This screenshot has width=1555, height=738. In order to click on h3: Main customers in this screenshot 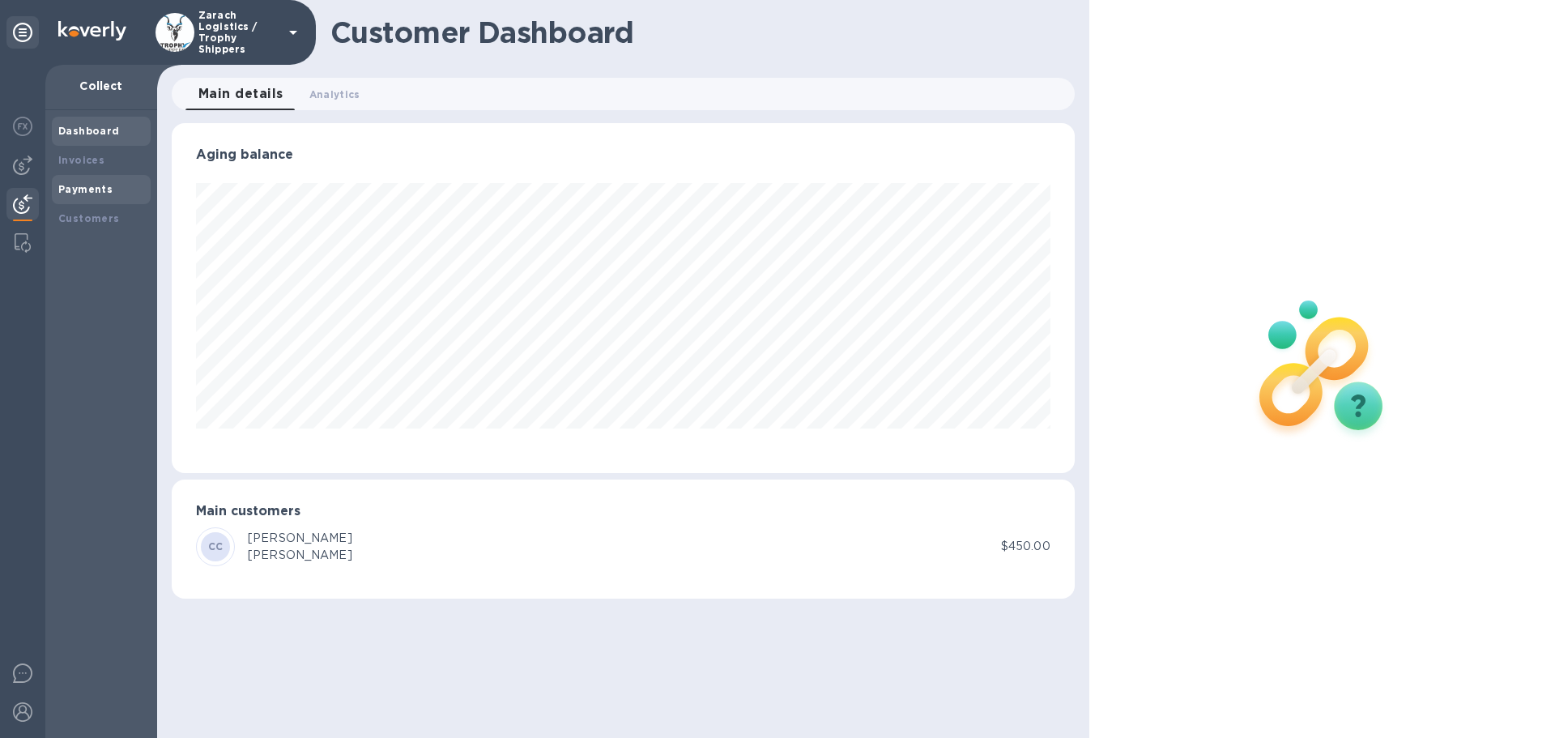, I will do `click(623, 511)`.